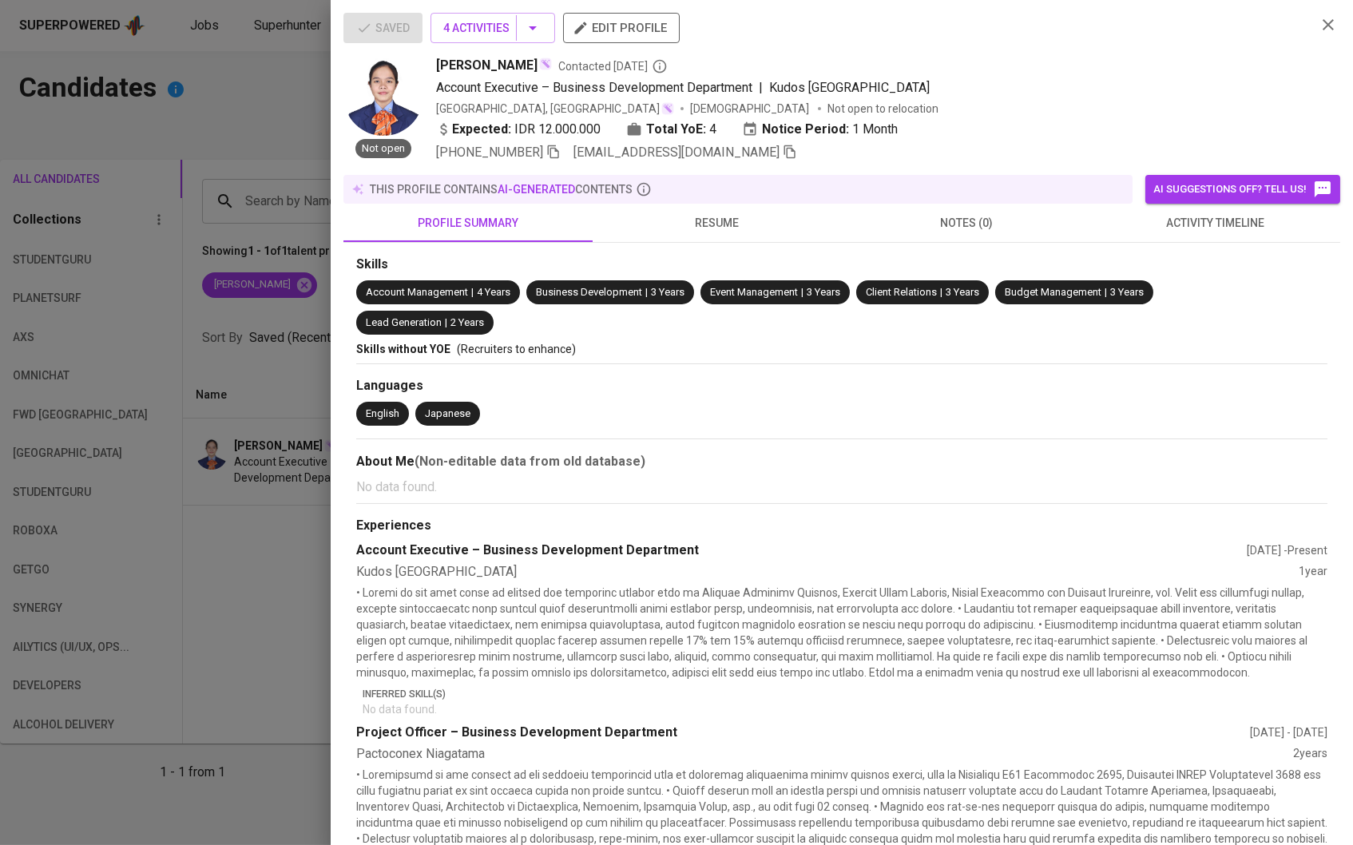 This screenshot has width=1353, height=845. Describe the element at coordinates (967, 223) in the screenshot. I see `span: notes (0)` at that location.